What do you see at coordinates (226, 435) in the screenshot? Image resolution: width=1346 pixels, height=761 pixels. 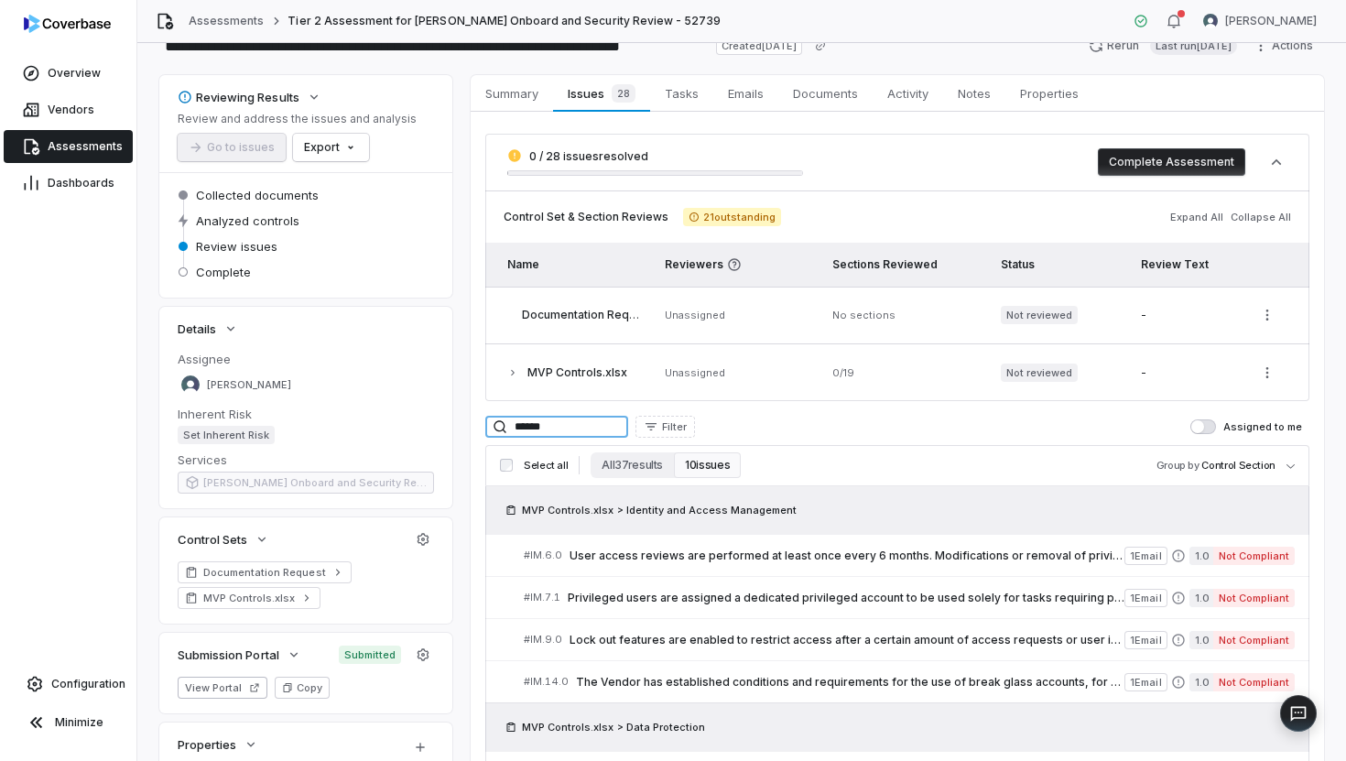 I see `span: Set Inherent Risk` at bounding box center [226, 435].